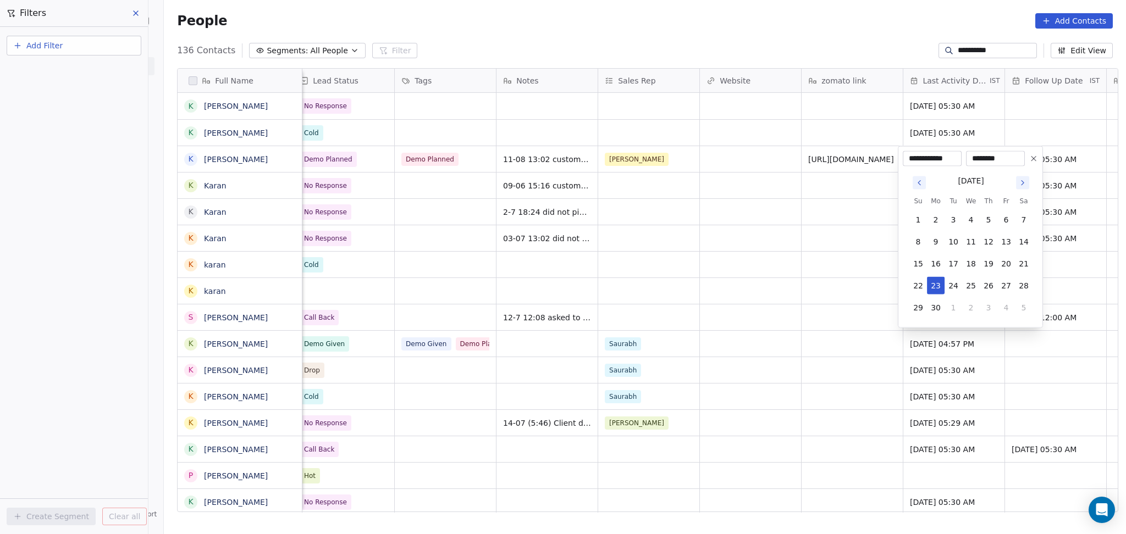 The height and width of the screenshot is (534, 1126). Describe the element at coordinates (989, 242) in the screenshot. I see `button: 12` at that location.